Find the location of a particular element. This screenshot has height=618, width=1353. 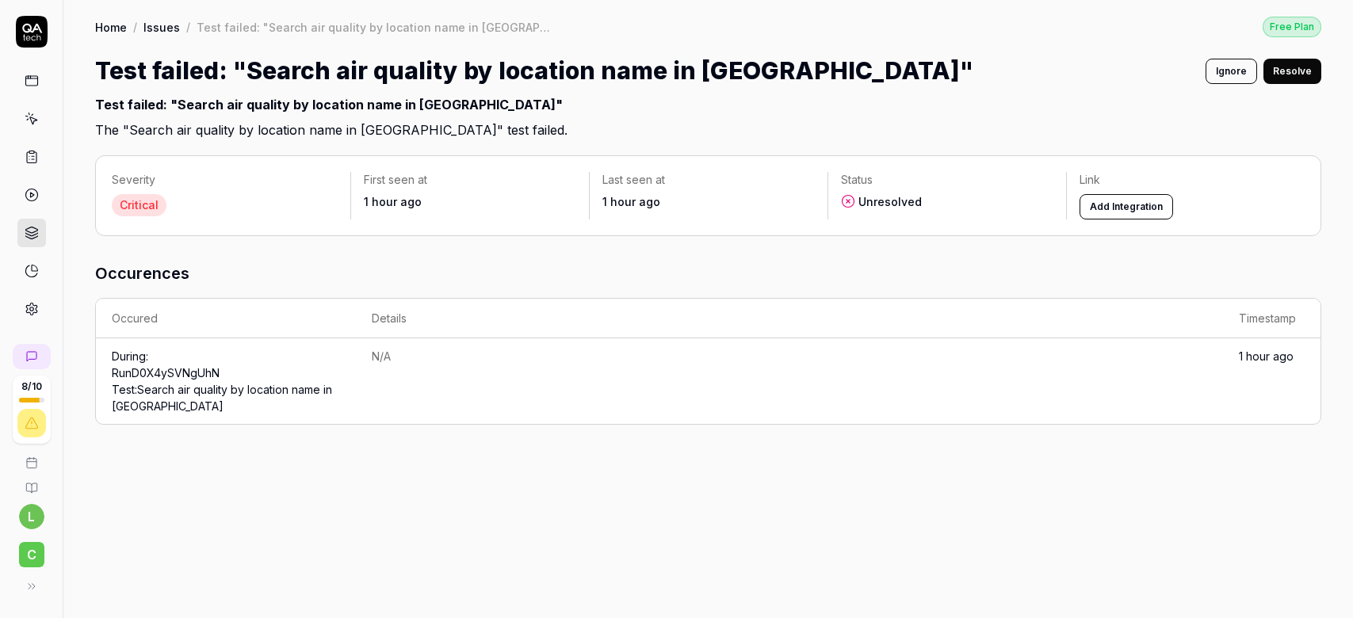

p: Link is located at coordinates (1185, 180).